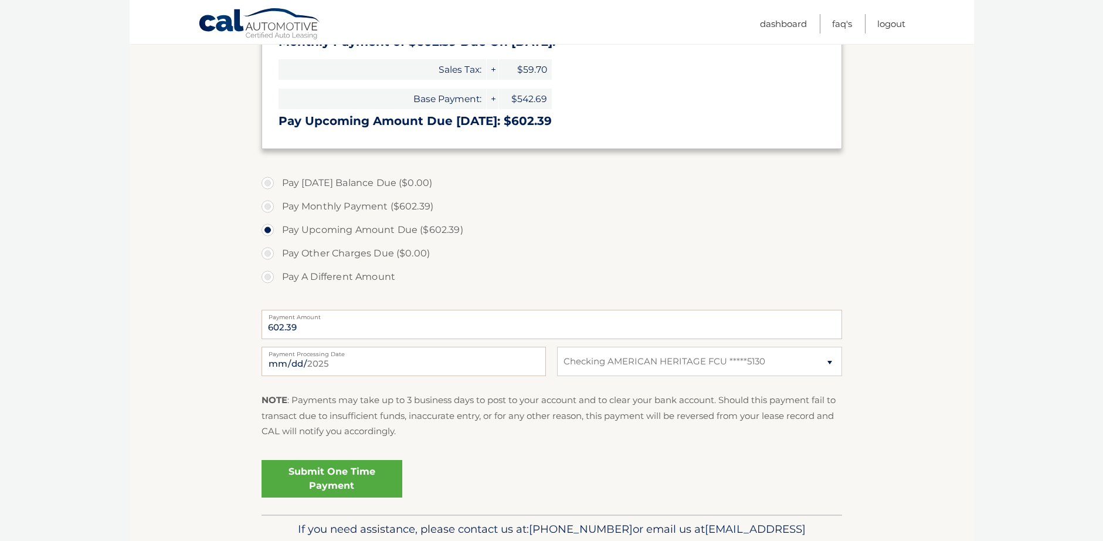 The width and height of the screenshot is (1103, 541). I want to click on a: Logout, so click(891, 23).